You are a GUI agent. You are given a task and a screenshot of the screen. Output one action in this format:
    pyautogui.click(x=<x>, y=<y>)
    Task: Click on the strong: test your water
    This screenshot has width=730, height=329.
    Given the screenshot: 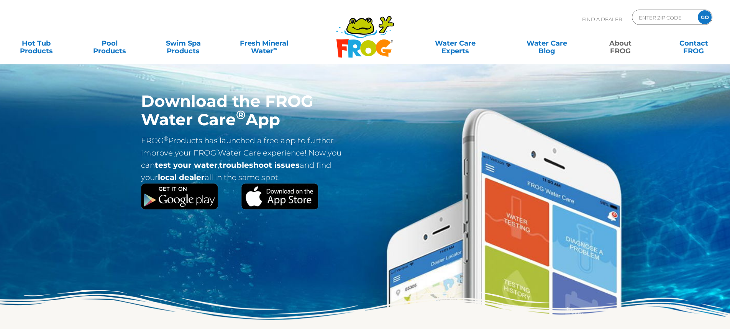 What is the action you would take?
    pyautogui.click(x=186, y=165)
    